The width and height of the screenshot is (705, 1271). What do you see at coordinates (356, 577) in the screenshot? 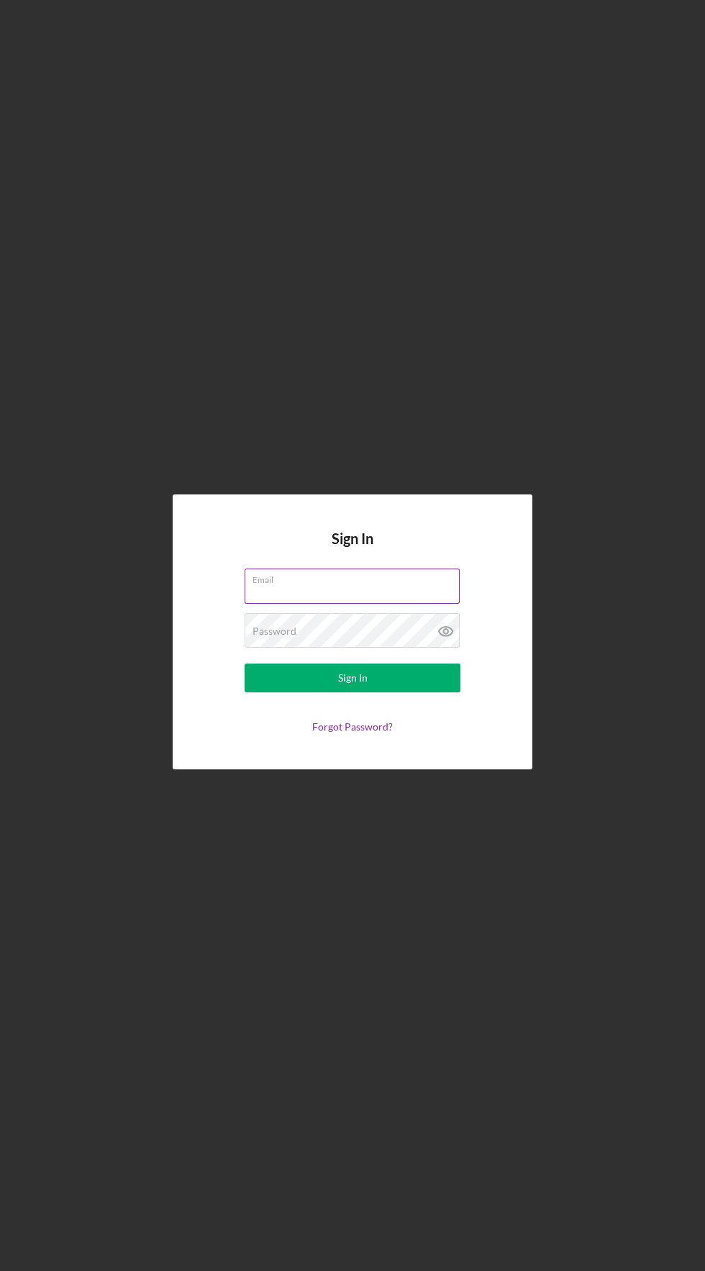
I see `label: Email` at bounding box center [356, 577].